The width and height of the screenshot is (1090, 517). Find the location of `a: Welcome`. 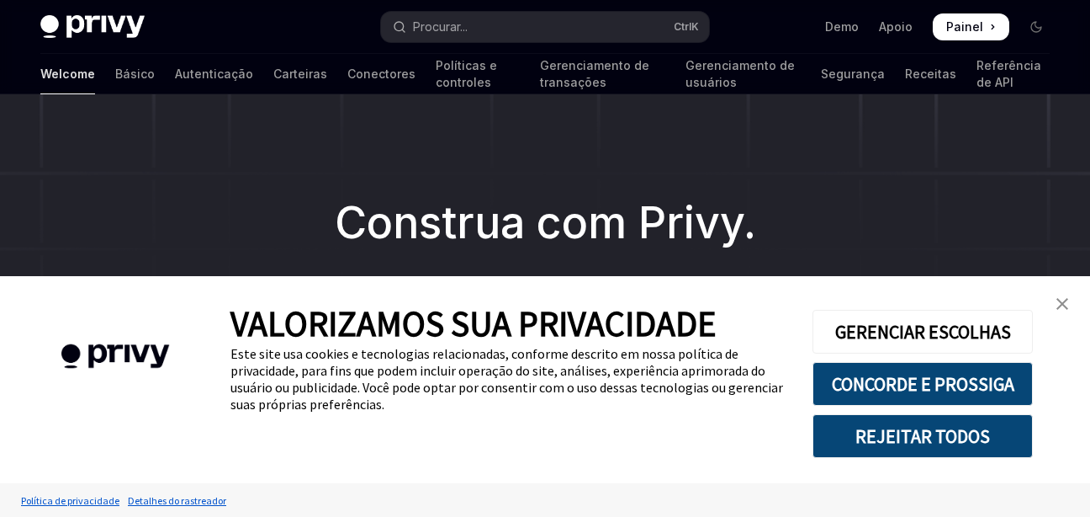

a: Welcome is located at coordinates (67, 74).